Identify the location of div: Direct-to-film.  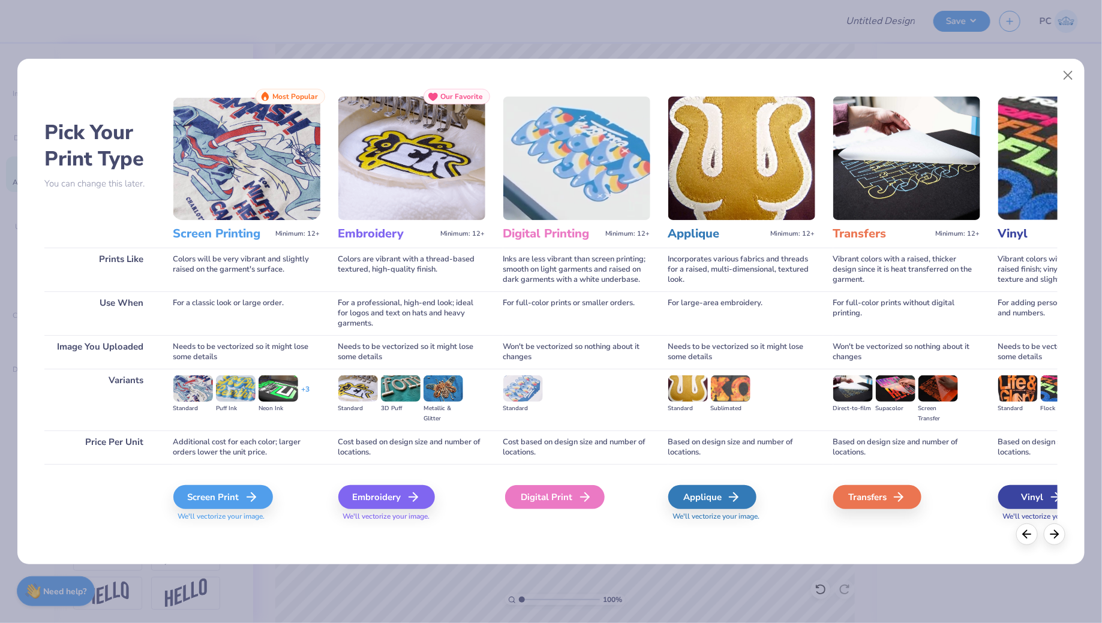
(853, 409).